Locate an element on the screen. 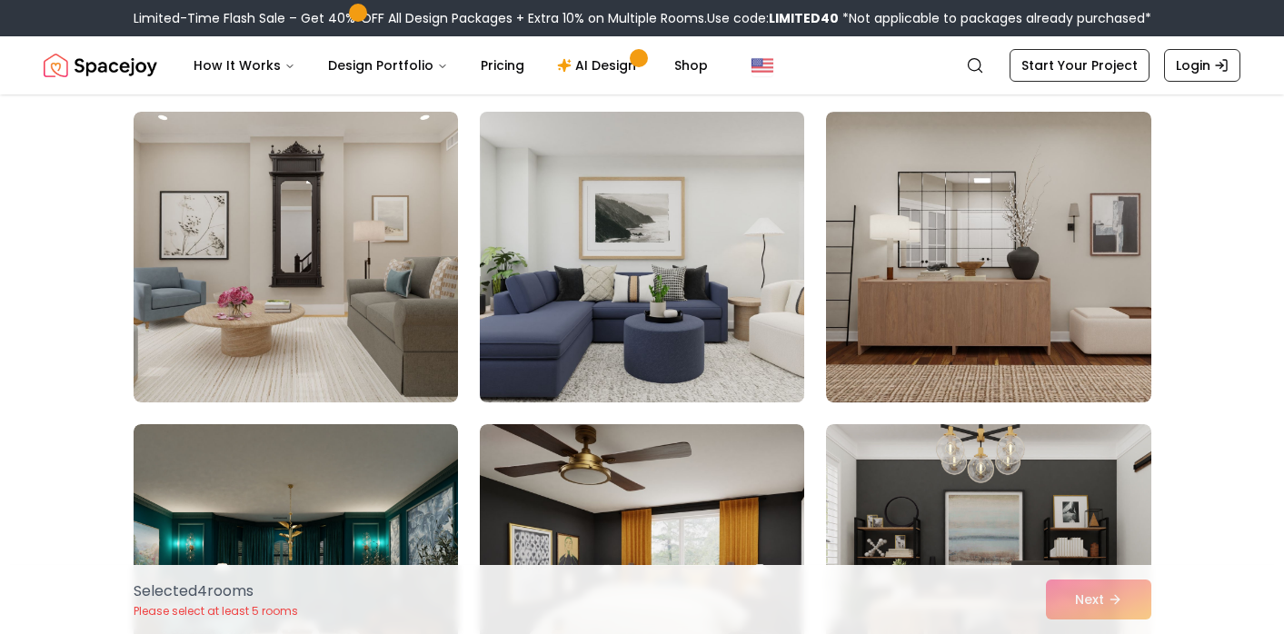 This screenshot has height=634, width=1284. a: Shop is located at coordinates (690, 65).